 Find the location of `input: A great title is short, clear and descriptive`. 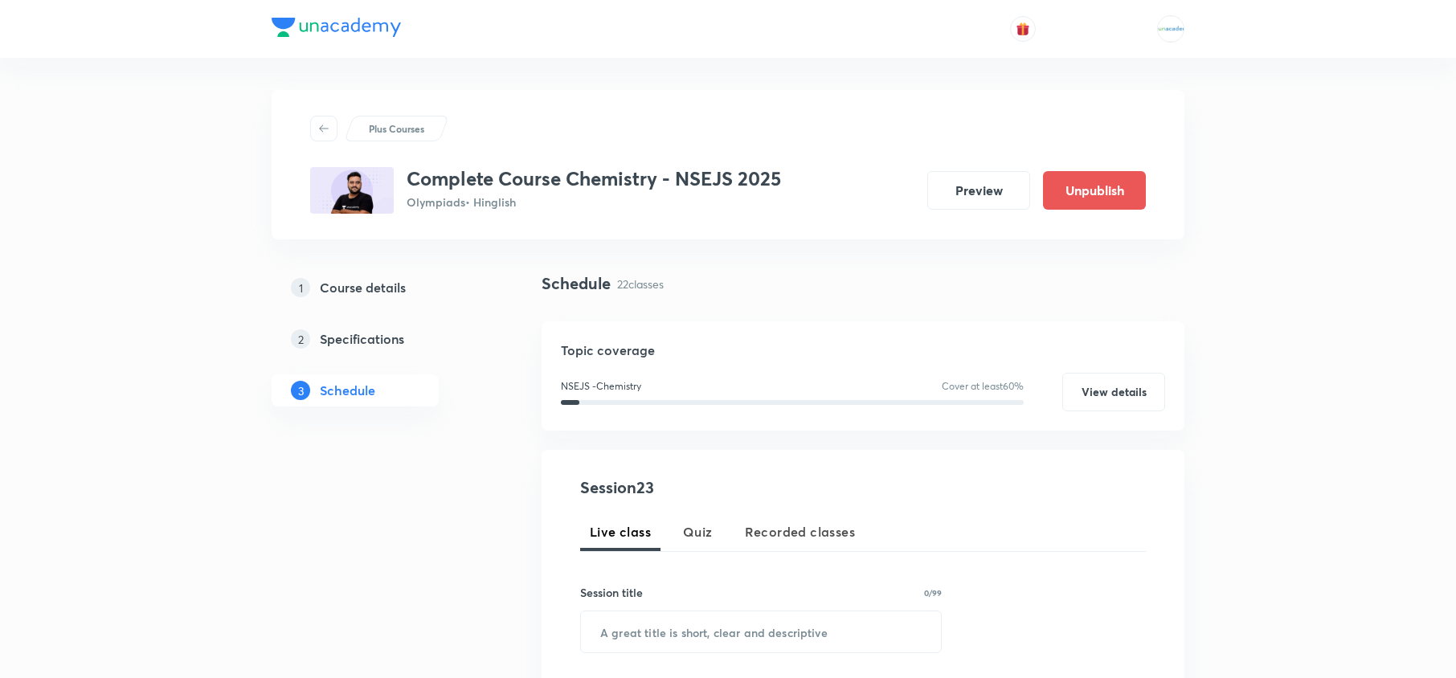

input: A great title is short, clear and descriptive is located at coordinates (761, 632).